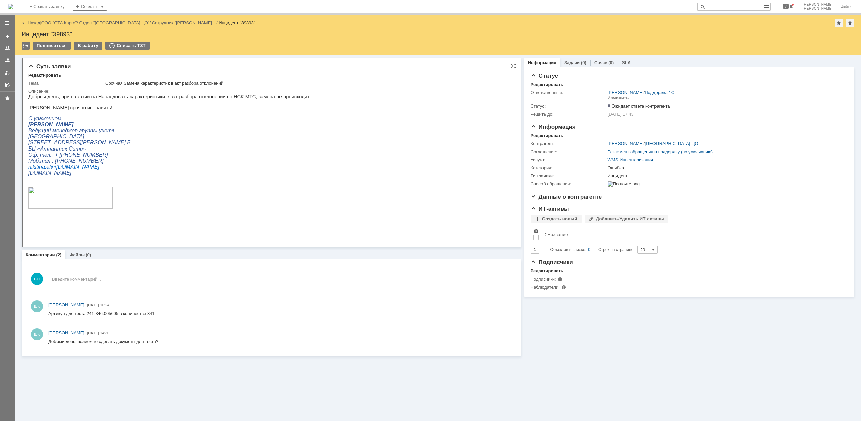  Describe the element at coordinates (589, 250) in the screenshot. I see `div: 0` at that location.